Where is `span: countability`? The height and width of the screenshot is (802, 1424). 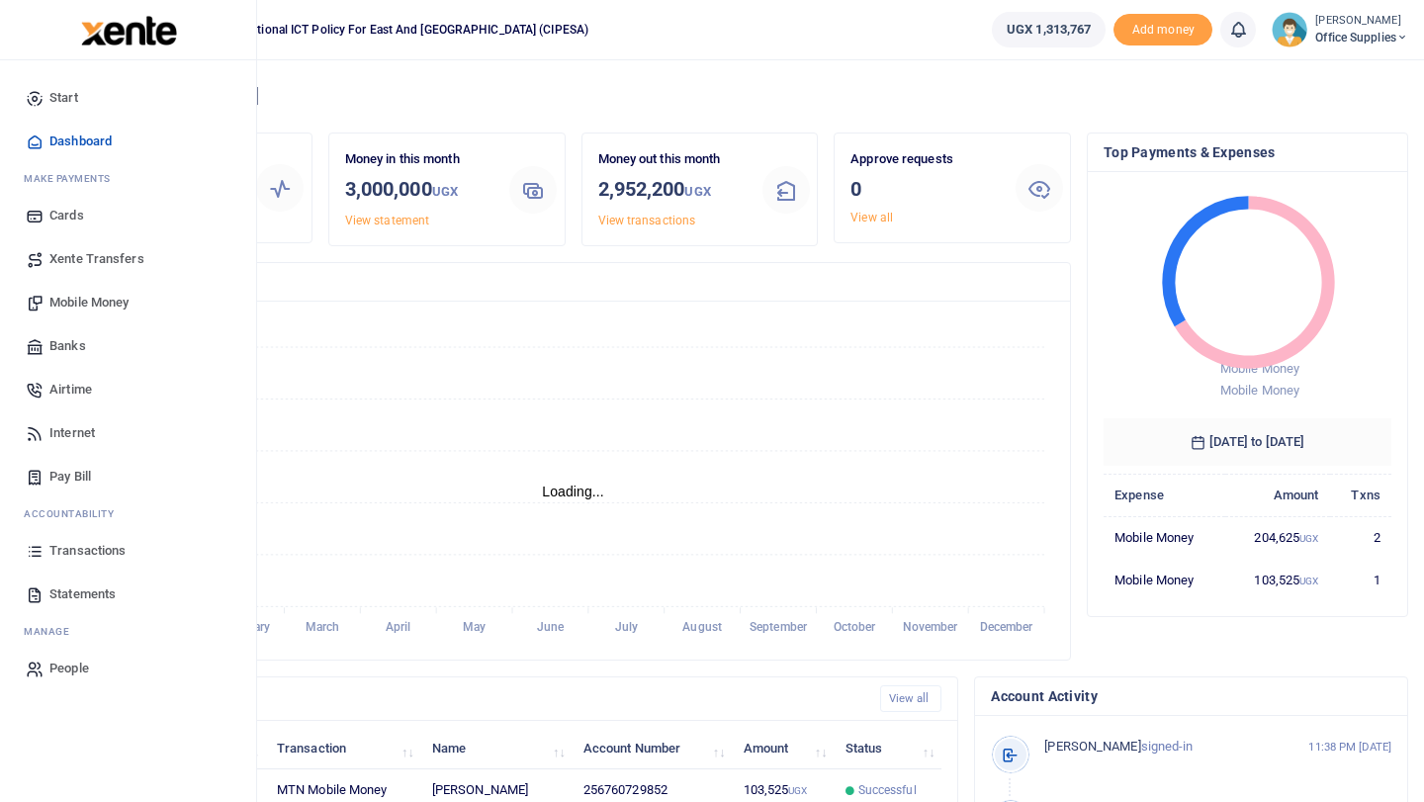 span: countability is located at coordinates (76, 513).